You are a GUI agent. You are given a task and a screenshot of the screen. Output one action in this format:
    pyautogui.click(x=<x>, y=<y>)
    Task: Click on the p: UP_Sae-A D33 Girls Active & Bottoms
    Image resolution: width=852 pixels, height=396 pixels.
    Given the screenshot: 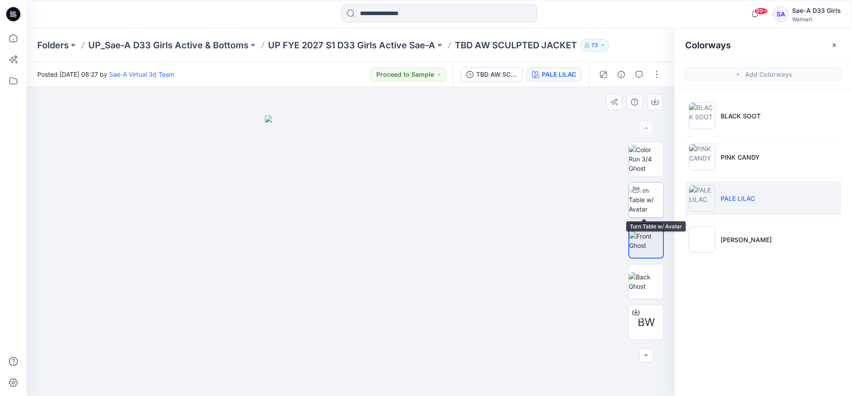 What is the action you would take?
    pyautogui.click(x=168, y=45)
    